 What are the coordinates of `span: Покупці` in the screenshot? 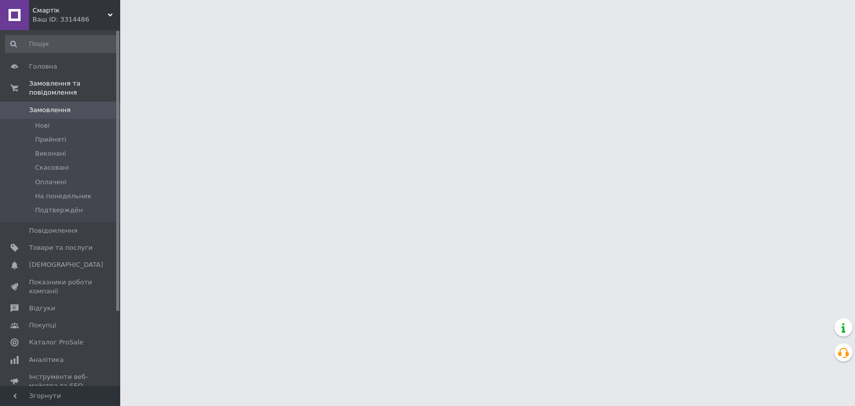 It's located at (43, 326).